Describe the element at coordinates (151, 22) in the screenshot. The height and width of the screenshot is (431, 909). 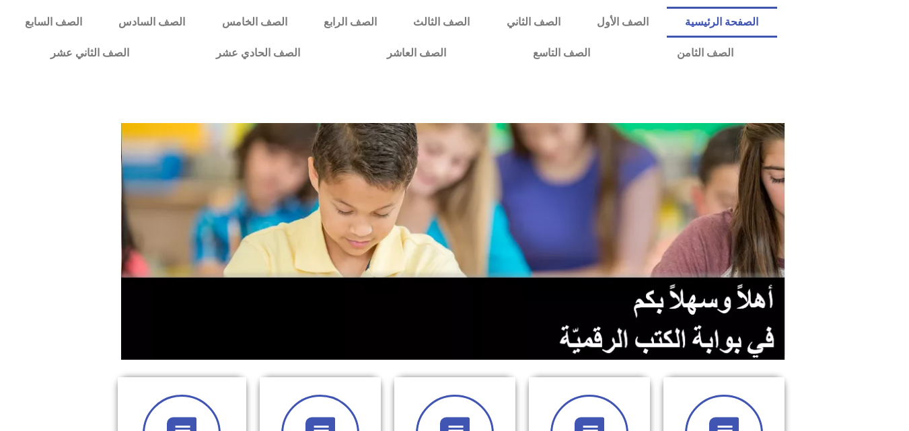
I see `a: الصف السادس` at that location.